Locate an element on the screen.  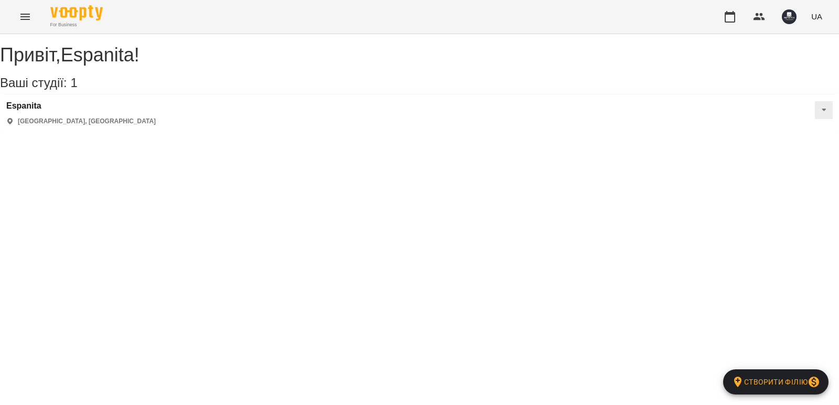
img: Voopty Logo is located at coordinates (77, 13).